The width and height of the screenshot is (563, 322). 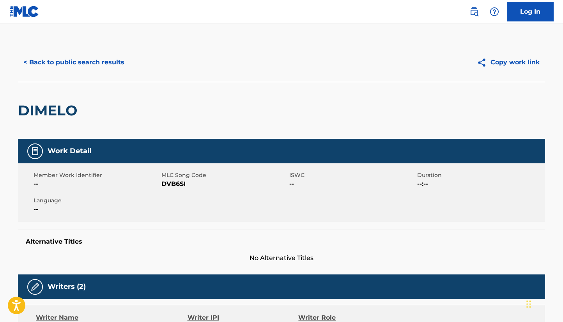 I want to click on a: Public Search, so click(x=474, y=12).